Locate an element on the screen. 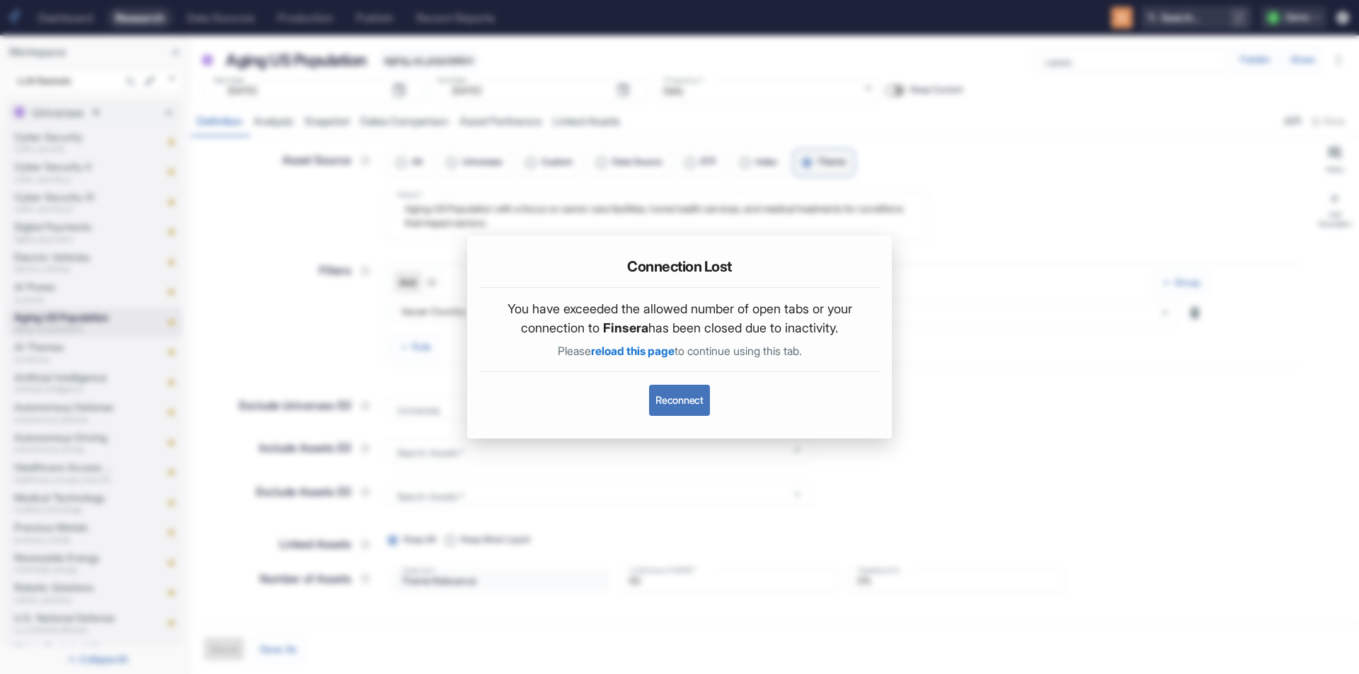 Image resolution: width=1359 pixels, height=674 pixels. h5: Connection Lost is located at coordinates (679, 267).